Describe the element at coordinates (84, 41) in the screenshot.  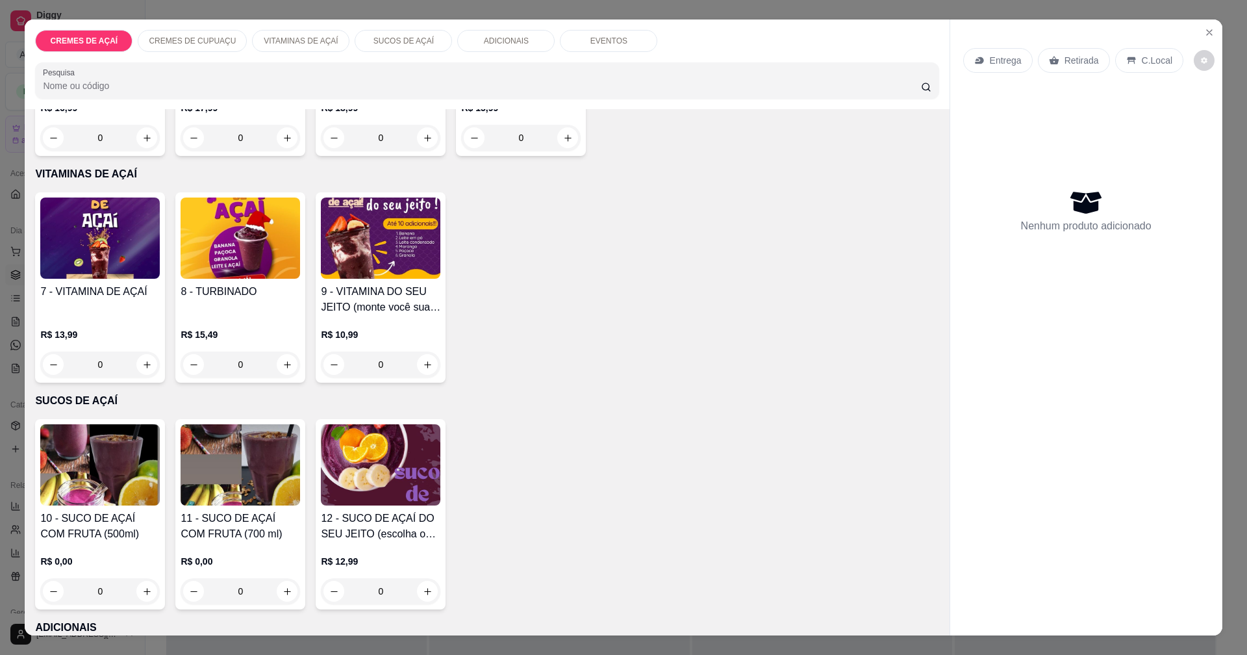
I see `p: CREMES DE AÇAÍ` at that location.